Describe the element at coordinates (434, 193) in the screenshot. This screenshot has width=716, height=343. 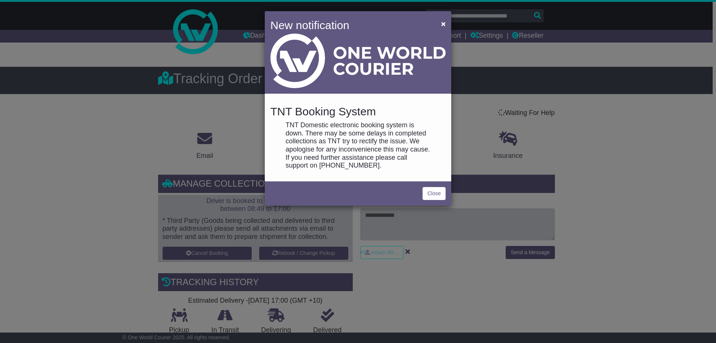
I see `a: Close` at that location.